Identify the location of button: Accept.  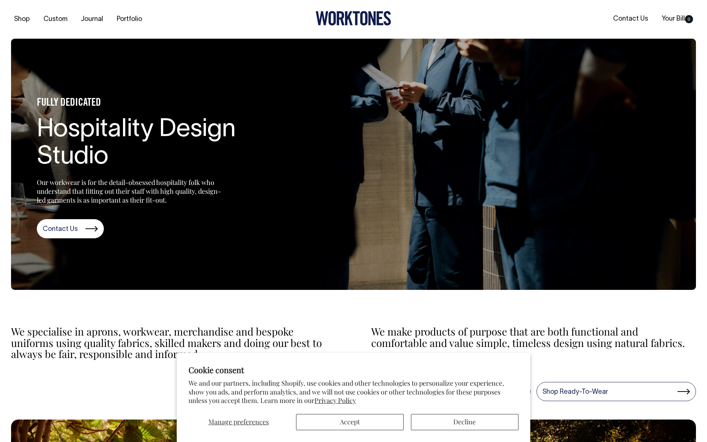
(350, 422).